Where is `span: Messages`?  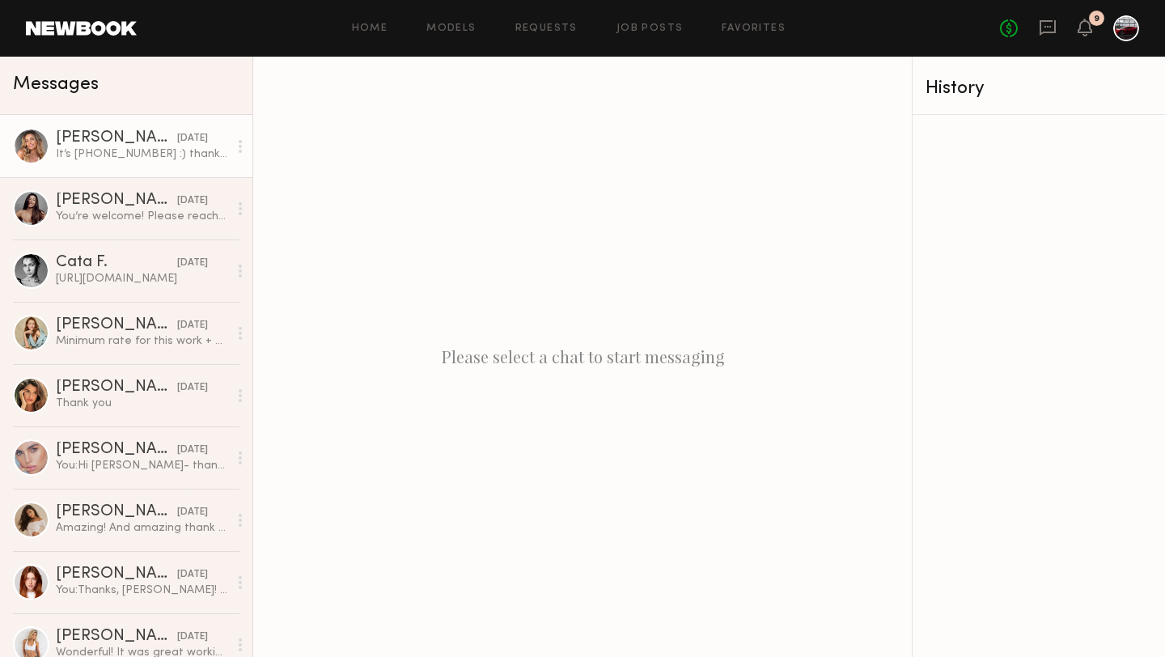
span: Messages is located at coordinates (56, 84).